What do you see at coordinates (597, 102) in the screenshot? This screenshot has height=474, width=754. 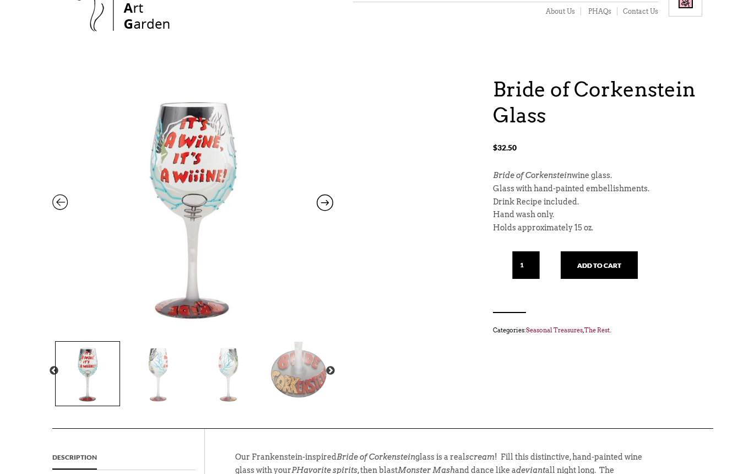 I see `h1: Bride of Corkenstein Glass` at bounding box center [597, 102].